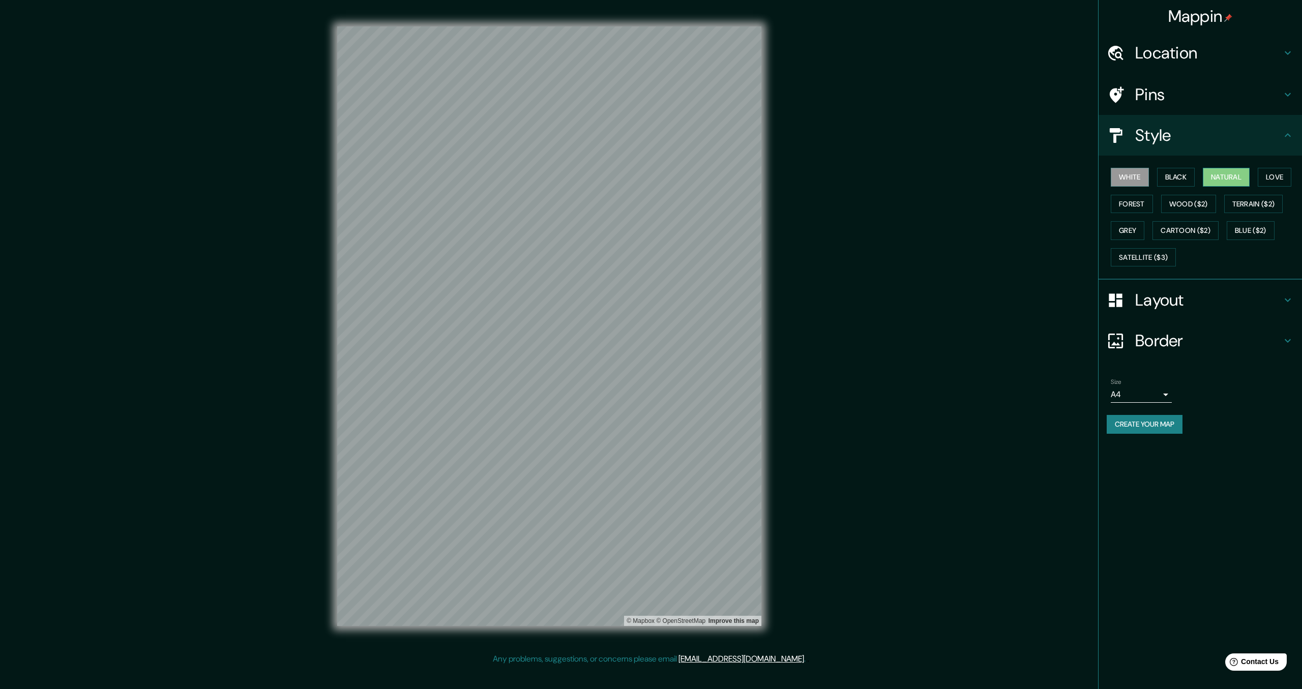 This screenshot has height=689, width=1302. What do you see at coordinates (1128, 230) in the screenshot?
I see `button: Grey` at bounding box center [1128, 230].